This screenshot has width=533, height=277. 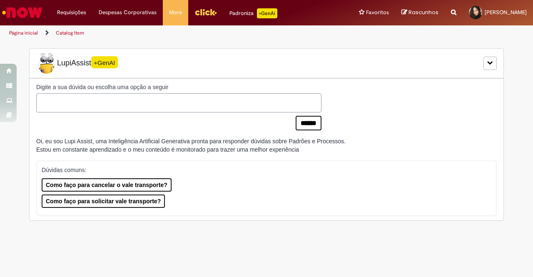 I want to click on span: LupiAssist, so click(x=77, y=63).